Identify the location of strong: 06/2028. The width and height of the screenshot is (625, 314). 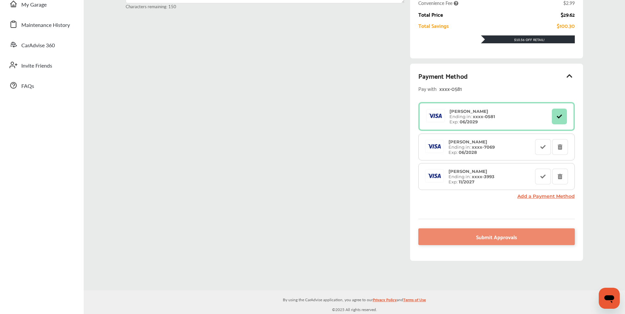
(468, 152).